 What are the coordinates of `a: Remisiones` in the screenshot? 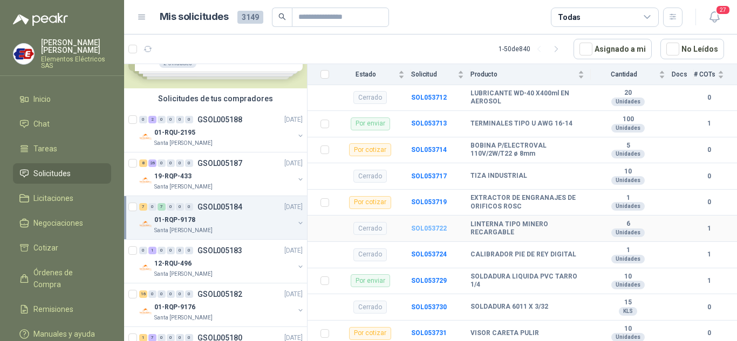 It's located at (62, 310).